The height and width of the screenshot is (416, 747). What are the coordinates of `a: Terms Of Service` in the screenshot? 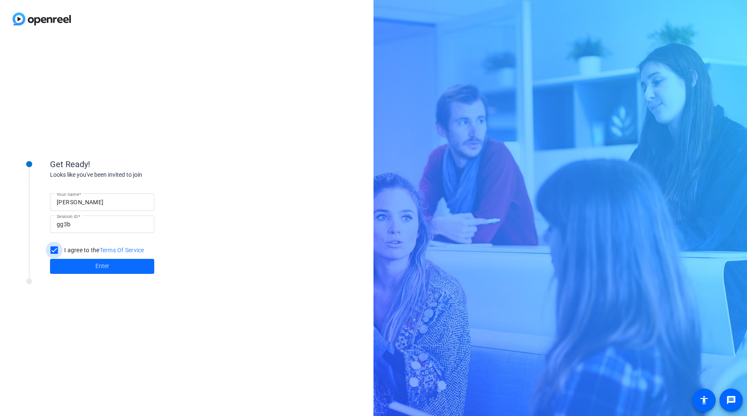 It's located at (122, 250).